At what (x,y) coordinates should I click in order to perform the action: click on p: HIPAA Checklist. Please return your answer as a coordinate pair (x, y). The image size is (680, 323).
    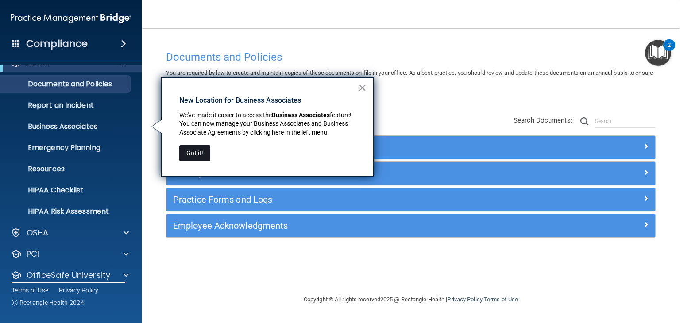
    Looking at the image, I should click on (66, 190).